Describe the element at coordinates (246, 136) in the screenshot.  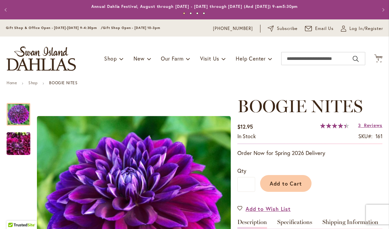
I see `div: Availability` at that location.